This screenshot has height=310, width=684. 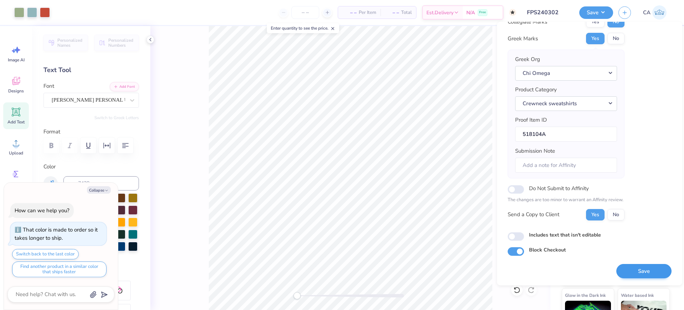 I want to click on label: Greek Org, so click(x=528, y=59).